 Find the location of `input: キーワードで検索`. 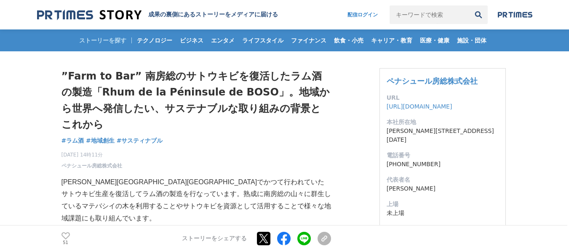

input: キーワードで検索 is located at coordinates (429, 15).